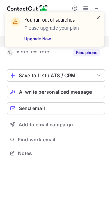  Describe the element at coordinates (56, 125) in the screenshot. I see `button: Add to email campaign` at that location.